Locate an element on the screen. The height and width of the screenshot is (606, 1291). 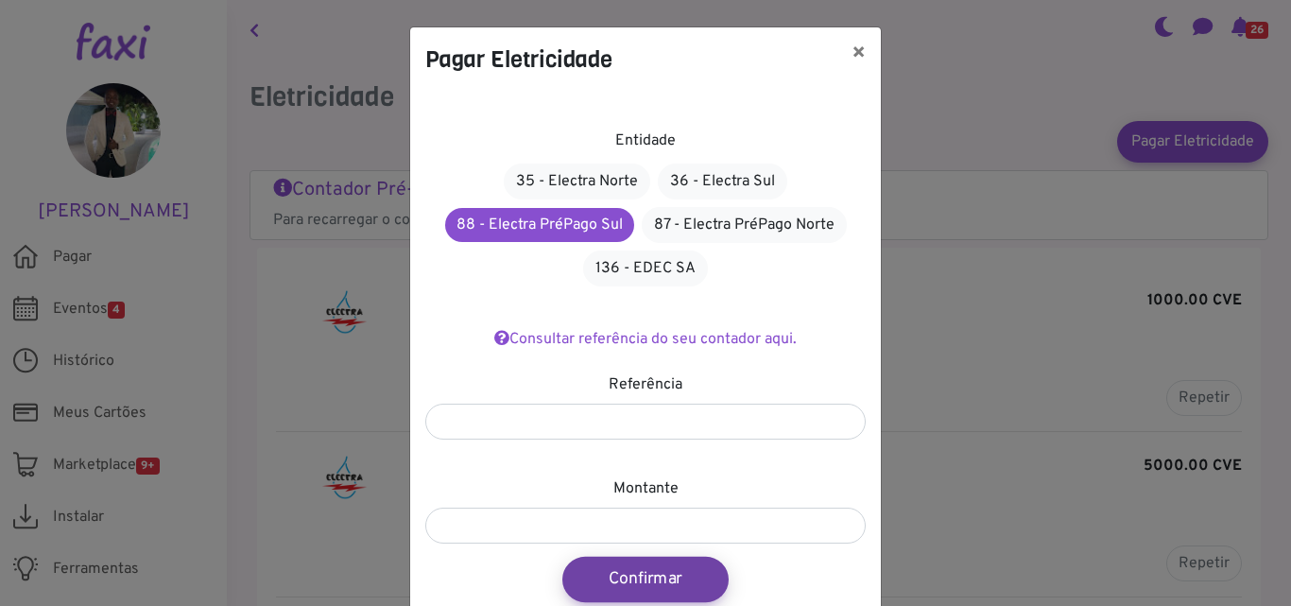
button: Confirmar is located at coordinates (646, 580).